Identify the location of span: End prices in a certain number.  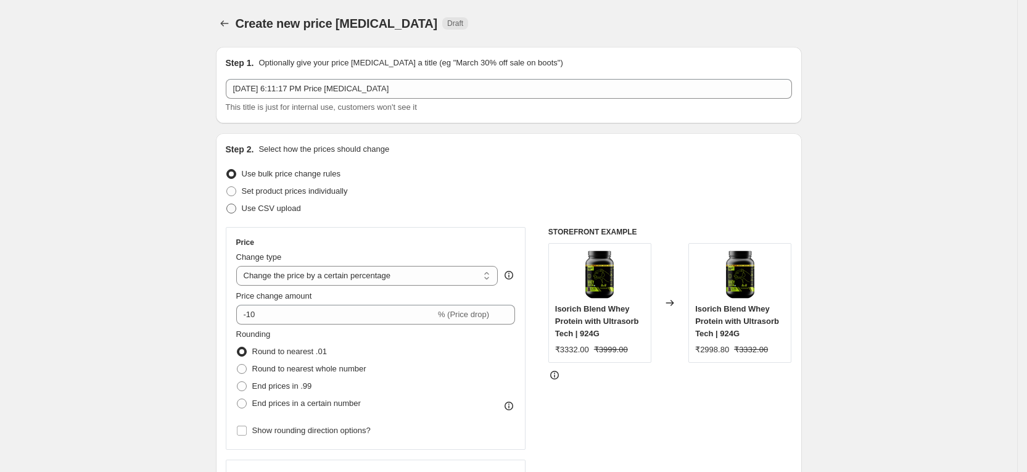
(307, 403).